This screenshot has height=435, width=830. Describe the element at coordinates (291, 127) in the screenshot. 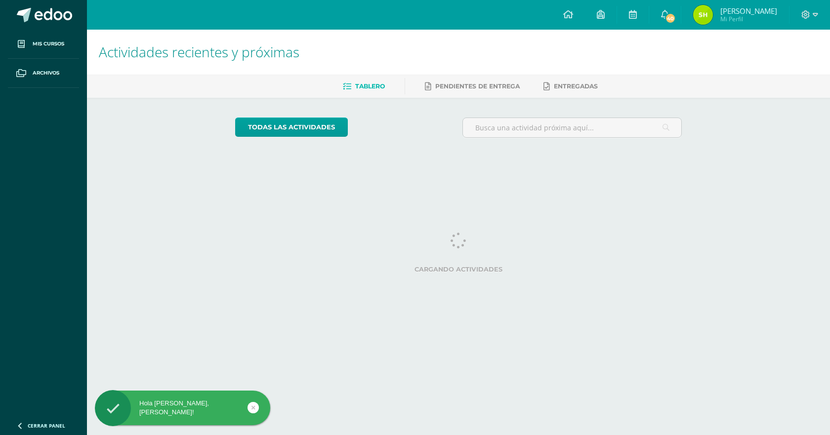

I see `a: todas las Actividades` at that location.